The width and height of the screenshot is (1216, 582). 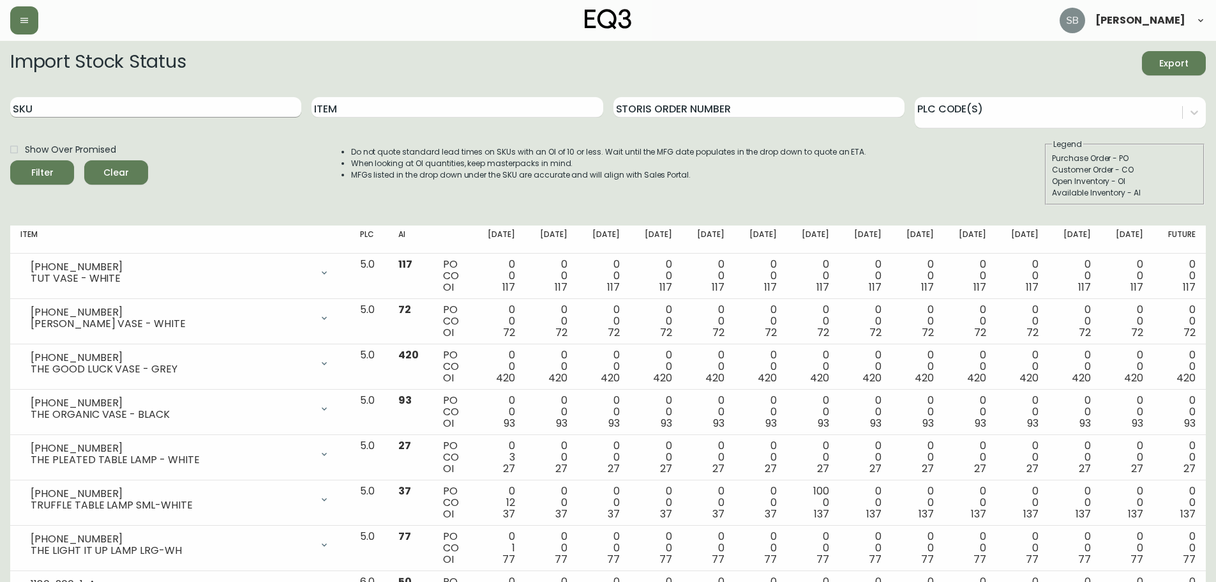 What do you see at coordinates (70, 149) in the screenshot?
I see `span: Show Over Promised` at bounding box center [70, 149].